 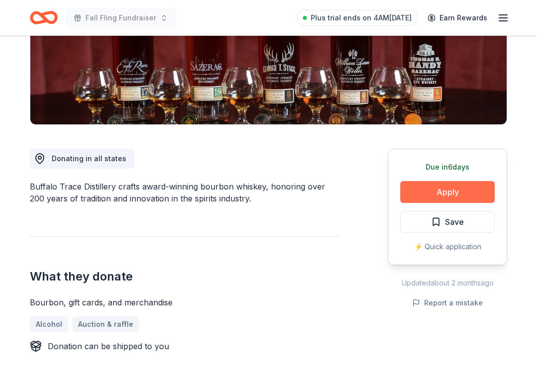 I want to click on button: Fall Fling Fundraiser, so click(x=121, y=18).